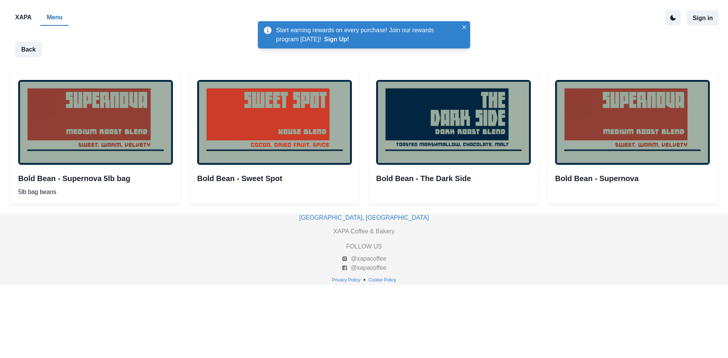 The height and width of the screenshot is (358, 728). I want to click on p: XAPA, so click(23, 17).